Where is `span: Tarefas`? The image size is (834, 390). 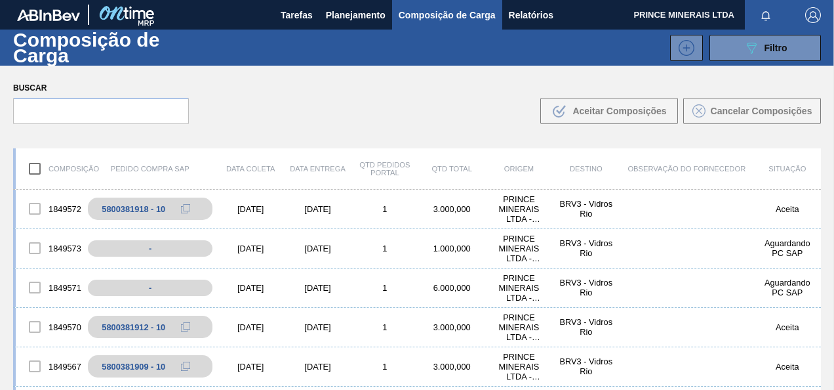 span: Tarefas is located at coordinates (297, 15).